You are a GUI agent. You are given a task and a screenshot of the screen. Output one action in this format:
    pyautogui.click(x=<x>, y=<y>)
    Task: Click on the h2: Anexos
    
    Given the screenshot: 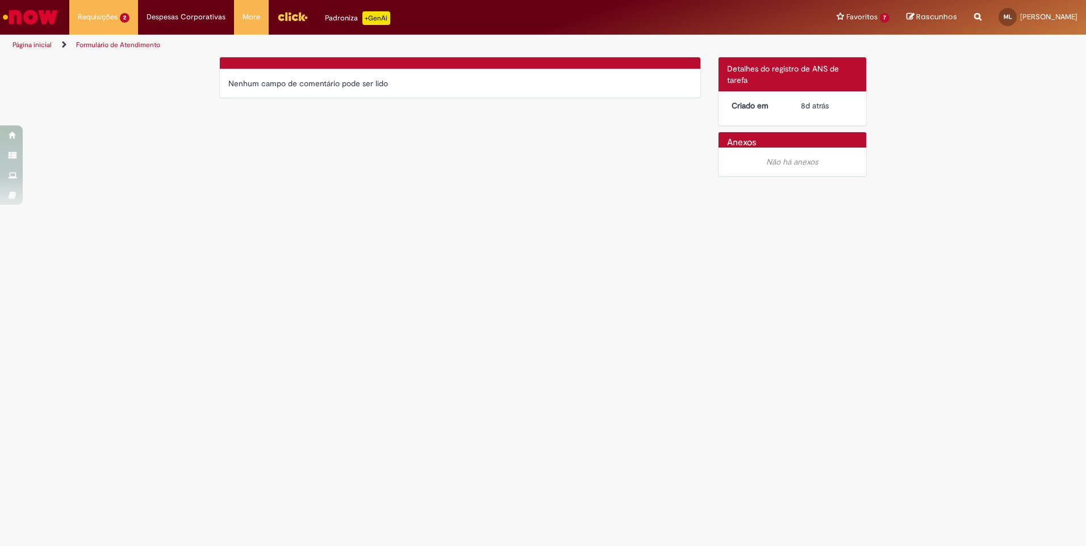 What is the action you would take?
    pyautogui.click(x=741, y=143)
    